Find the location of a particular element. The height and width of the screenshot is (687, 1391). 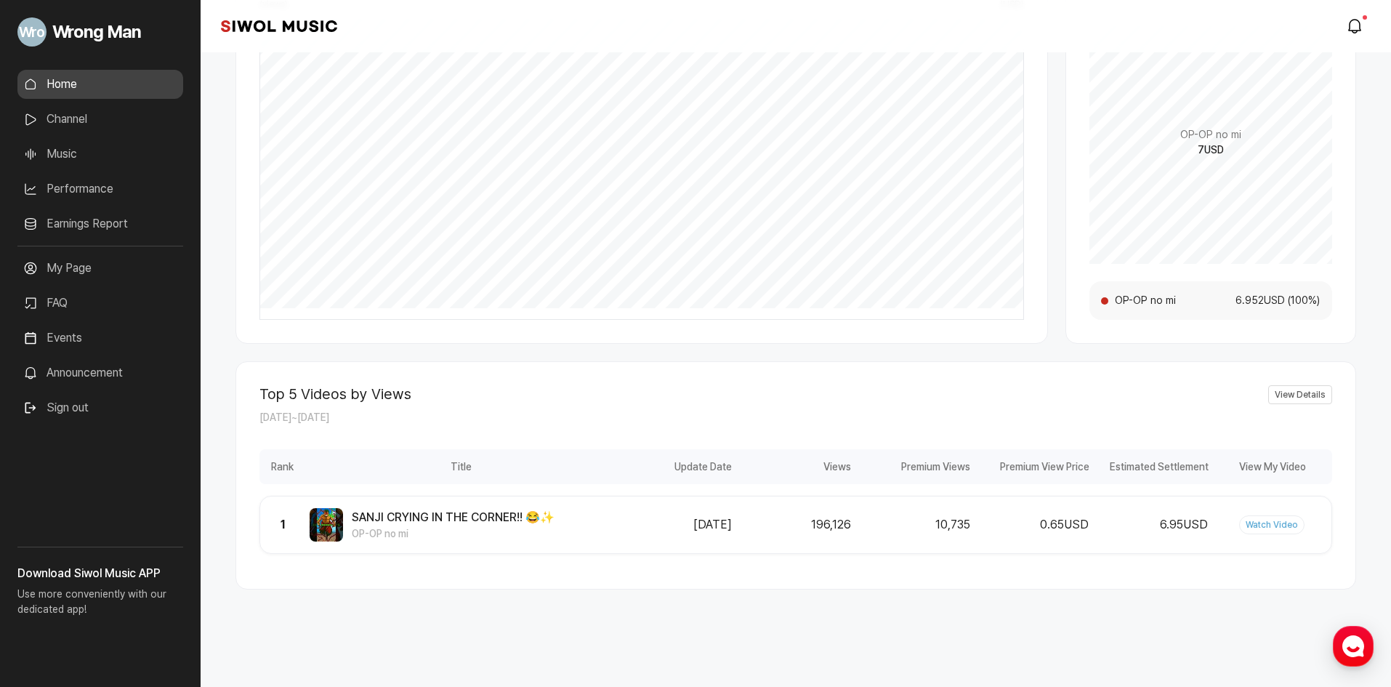

button: Sign out is located at coordinates (56, 408).